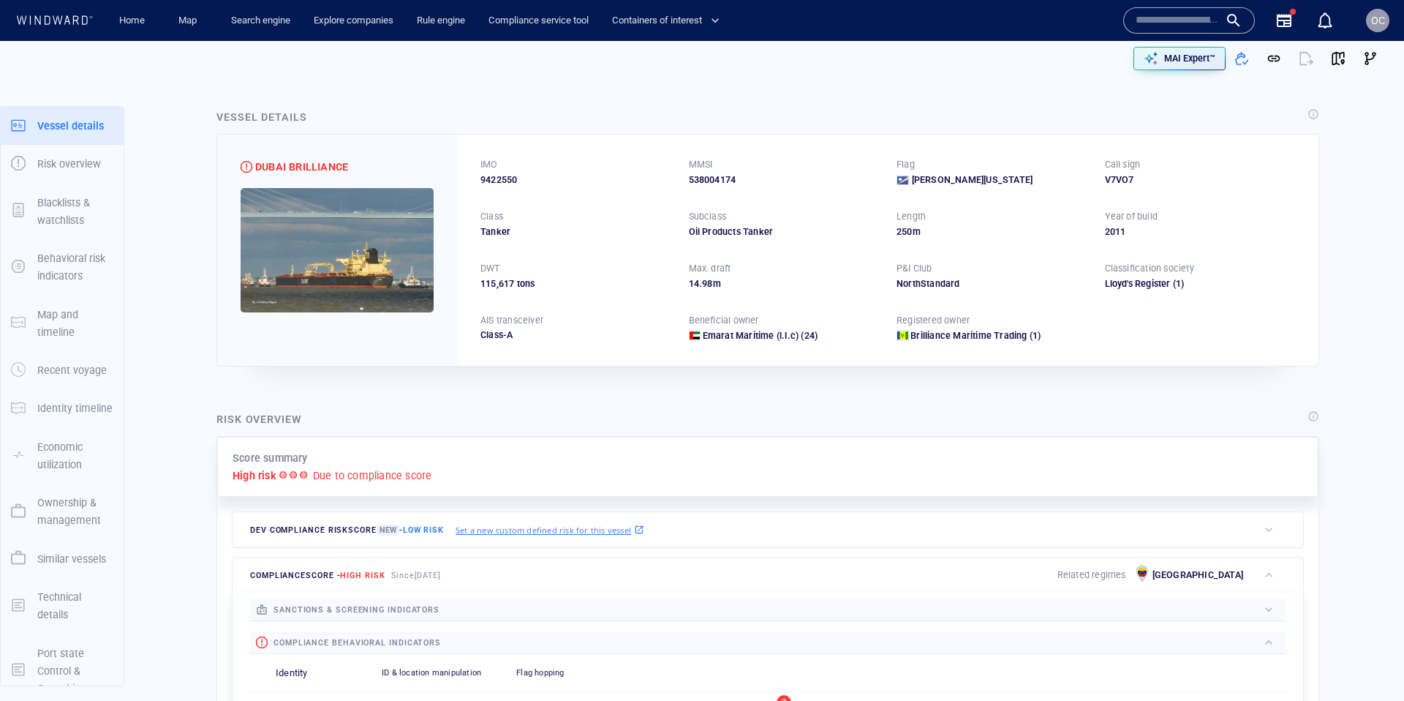  What do you see at coordinates (260, 20) in the screenshot?
I see `a: Search engine` at bounding box center [260, 20].